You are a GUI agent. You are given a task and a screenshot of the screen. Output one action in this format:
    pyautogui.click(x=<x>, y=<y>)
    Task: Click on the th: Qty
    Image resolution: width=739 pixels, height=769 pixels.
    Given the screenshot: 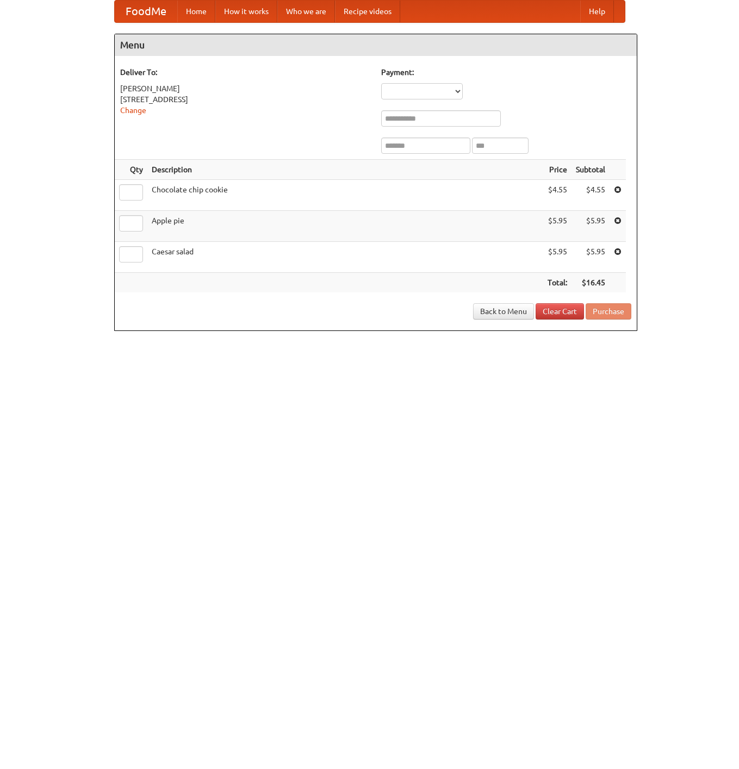 What is the action you would take?
    pyautogui.click(x=131, y=170)
    